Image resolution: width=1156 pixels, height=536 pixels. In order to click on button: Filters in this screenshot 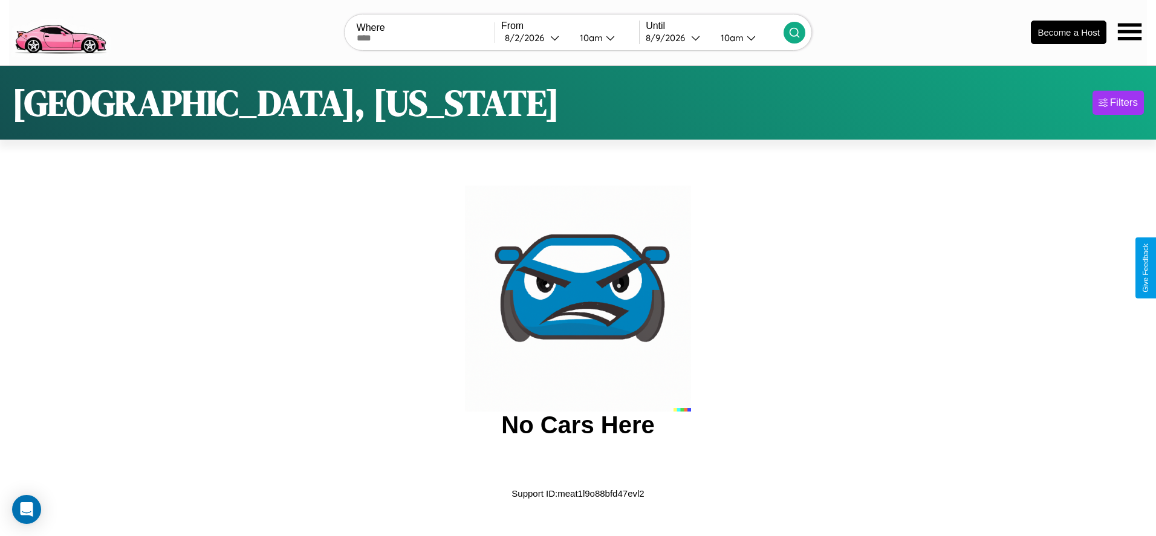, I will do `click(1118, 103)`.